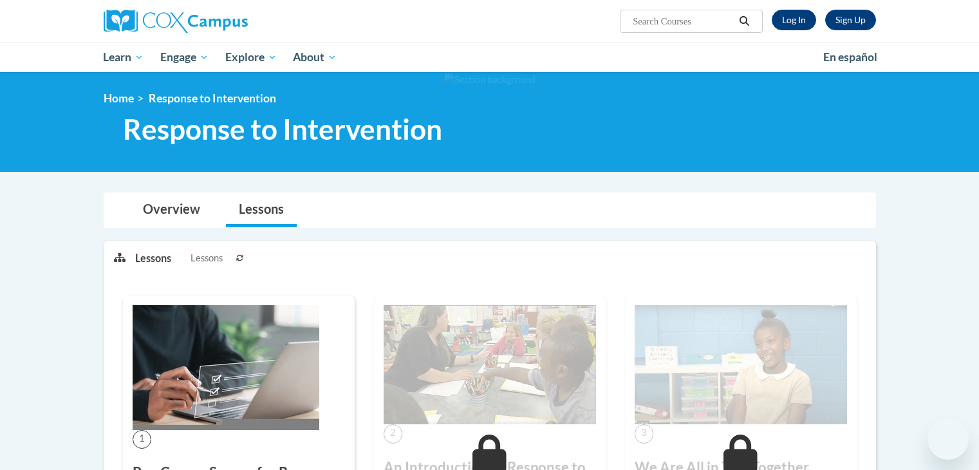  Describe the element at coordinates (184, 57) in the screenshot. I see `span: Engage` at that location.